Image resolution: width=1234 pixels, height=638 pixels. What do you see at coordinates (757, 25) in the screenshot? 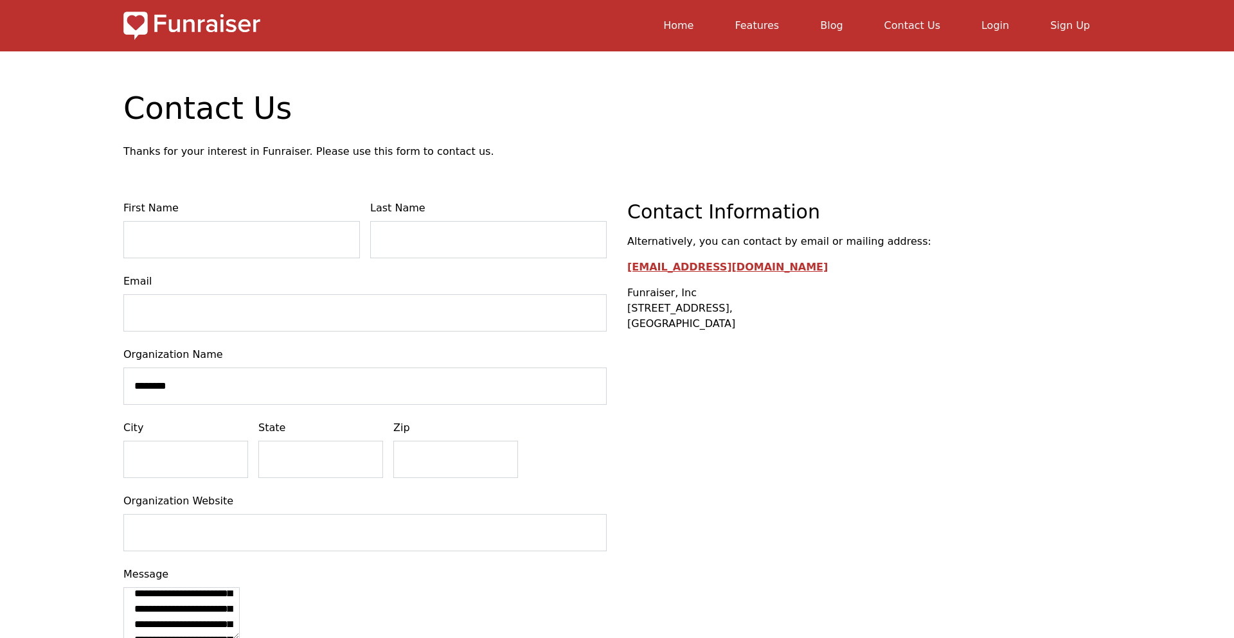
I see `a: Features` at bounding box center [757, 25].